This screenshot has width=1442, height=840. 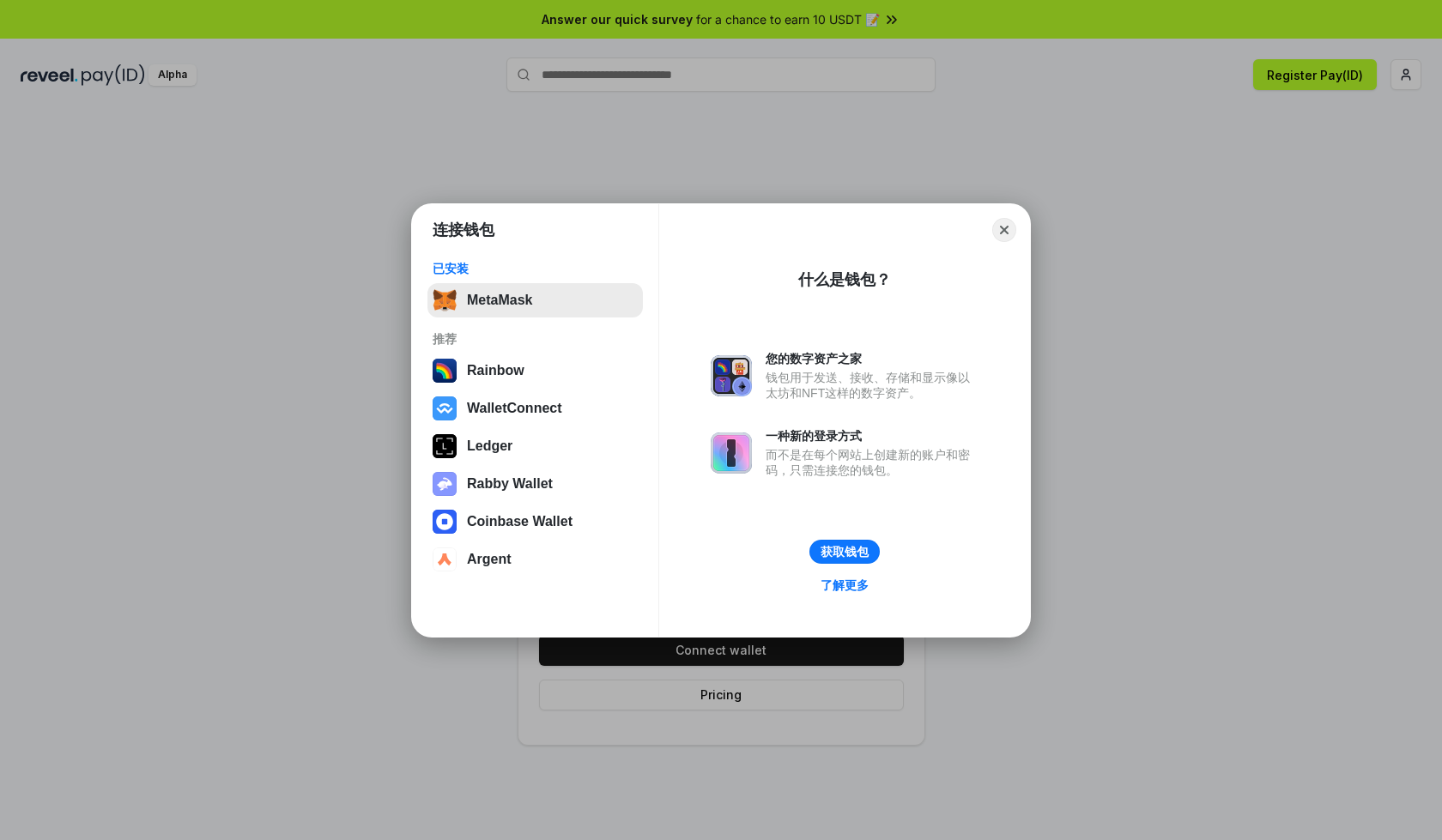 I want to click on div: 获取钱包, so click(x=845, y=552).